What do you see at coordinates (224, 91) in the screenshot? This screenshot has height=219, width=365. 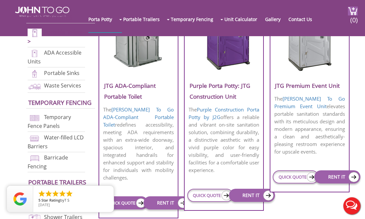 I see `h3: Purple Porta Potty: JTG Construction Unit` at bounding box center [224, 91].